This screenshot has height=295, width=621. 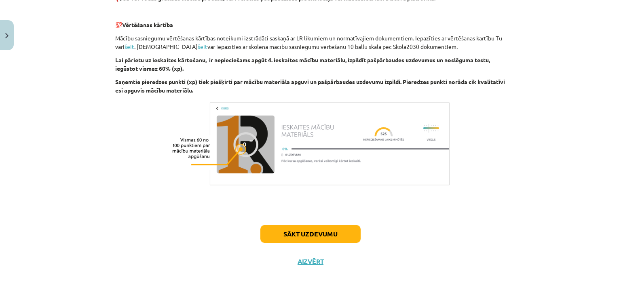 I want to click on img: icon-close-lesson-0947bae3869378f0d4975bcd49f059093ad1ed9edebbc8119c70593378902aed.svg, so click(x=7, y=36).